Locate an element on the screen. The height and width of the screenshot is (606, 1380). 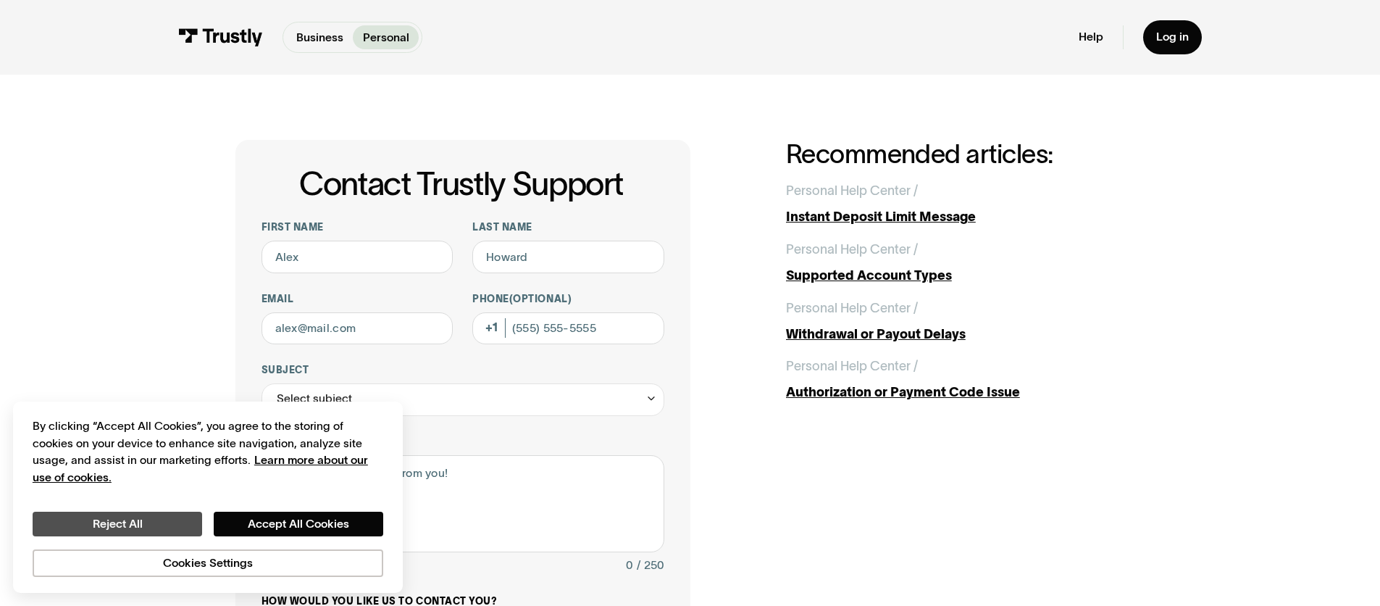
a: Business is located at coordinates (320, 37).